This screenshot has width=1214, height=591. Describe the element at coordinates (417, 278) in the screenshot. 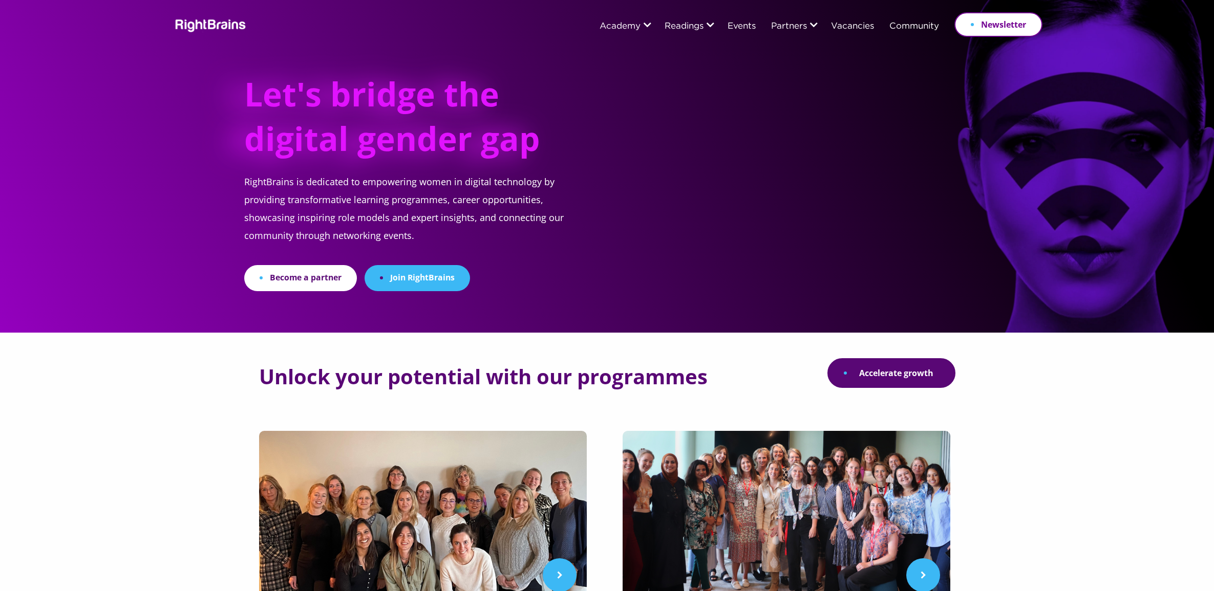

I see `a: Join RightBrains` at that location.